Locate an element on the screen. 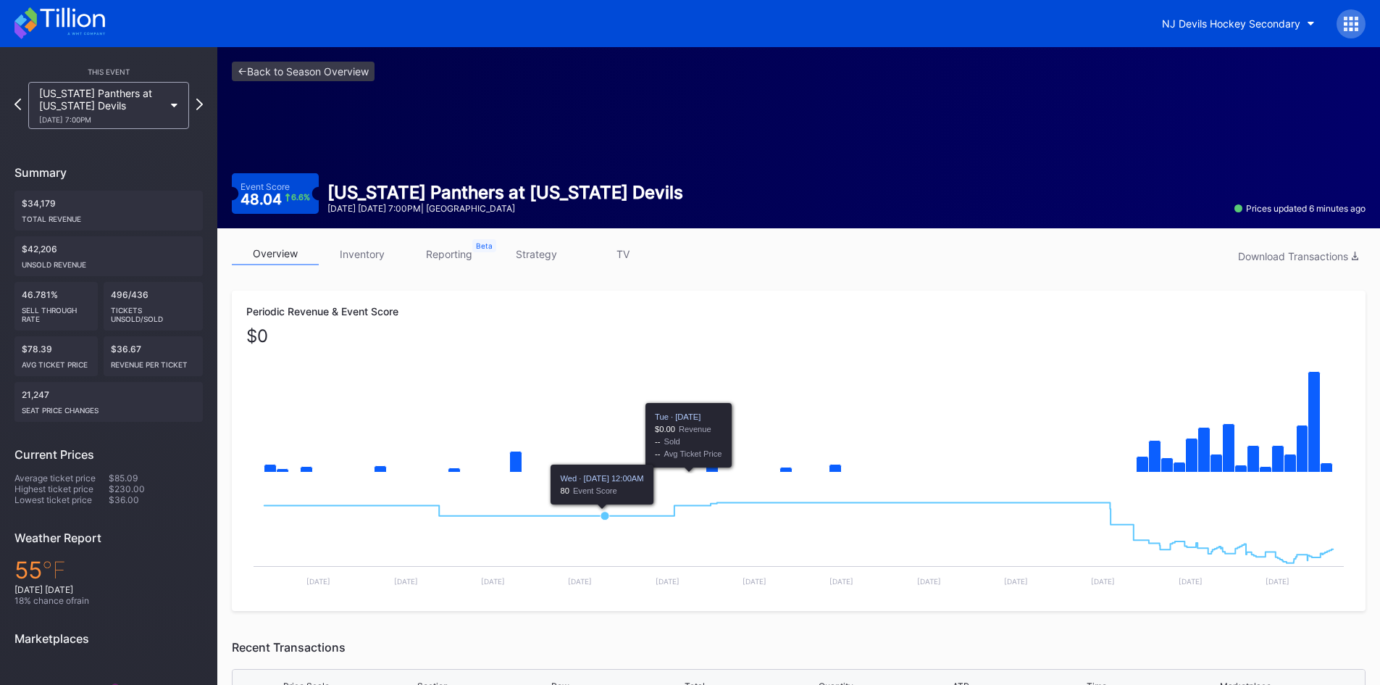 This screenshot has width=1380, height=685. div: $ 0 is located at coordinates (257, 335).